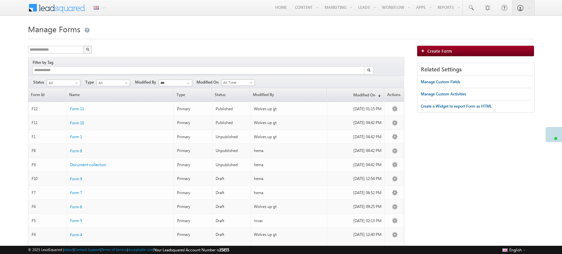 The width and height of the screenshot is (562, 254). What do you see at coordinates (443, 94) in the screenshot?
I see `a: Manage Custom Activities` at bounding box center [443, 94].